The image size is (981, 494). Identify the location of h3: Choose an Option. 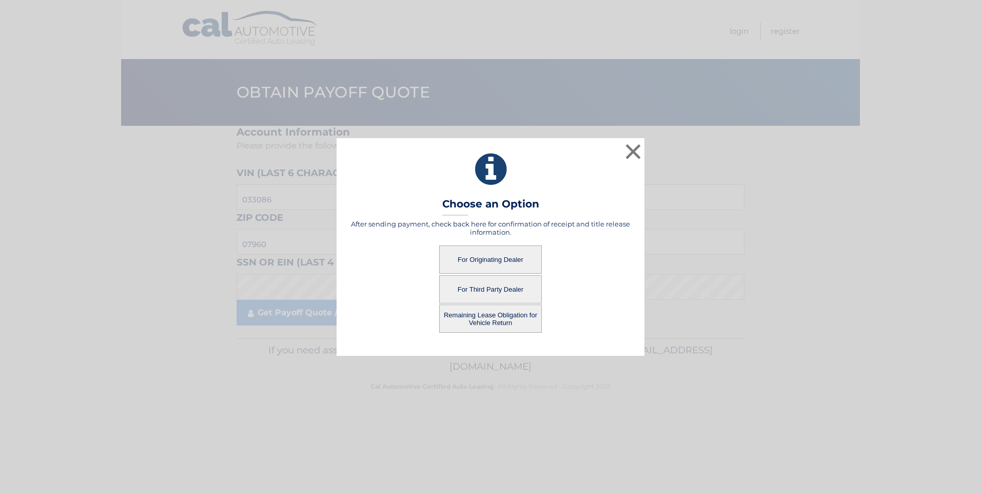
(491, 206).